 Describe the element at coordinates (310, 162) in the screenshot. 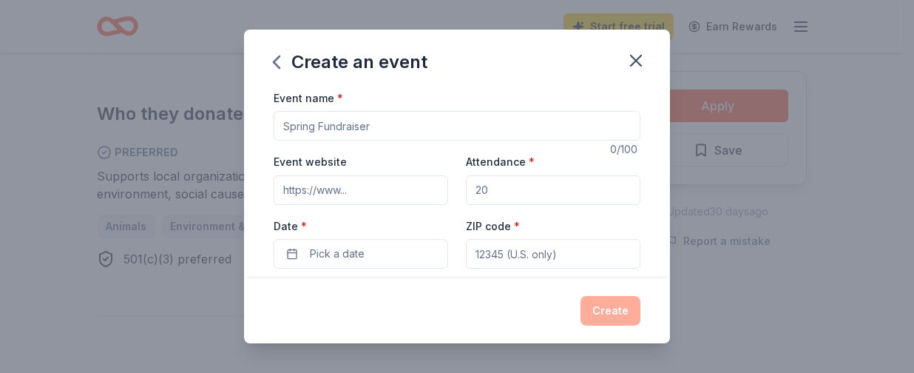

I see `label: Event website` at that location.